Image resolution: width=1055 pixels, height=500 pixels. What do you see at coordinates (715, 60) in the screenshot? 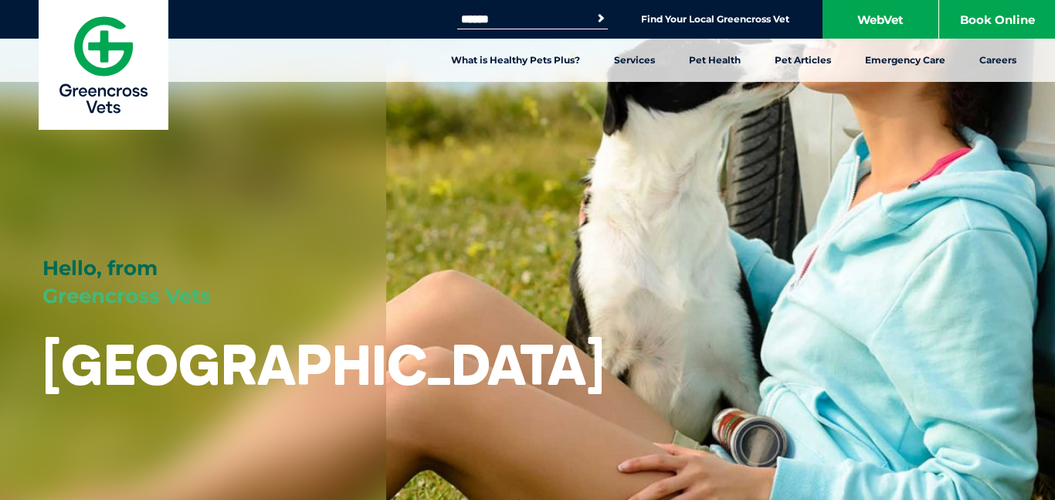
I see `a: Pet Health` at bounding box center [715, 60].